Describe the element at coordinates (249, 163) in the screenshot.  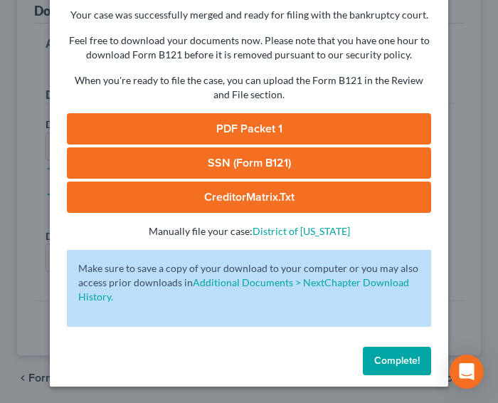
I see `a: SSN (Form B121)` at that location.